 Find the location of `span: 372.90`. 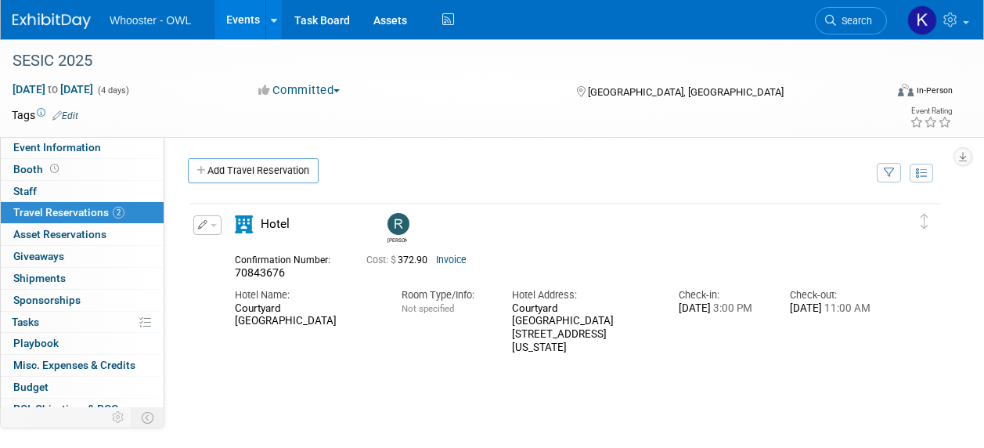

span: 372.90 is located at coordinates (400, 260).